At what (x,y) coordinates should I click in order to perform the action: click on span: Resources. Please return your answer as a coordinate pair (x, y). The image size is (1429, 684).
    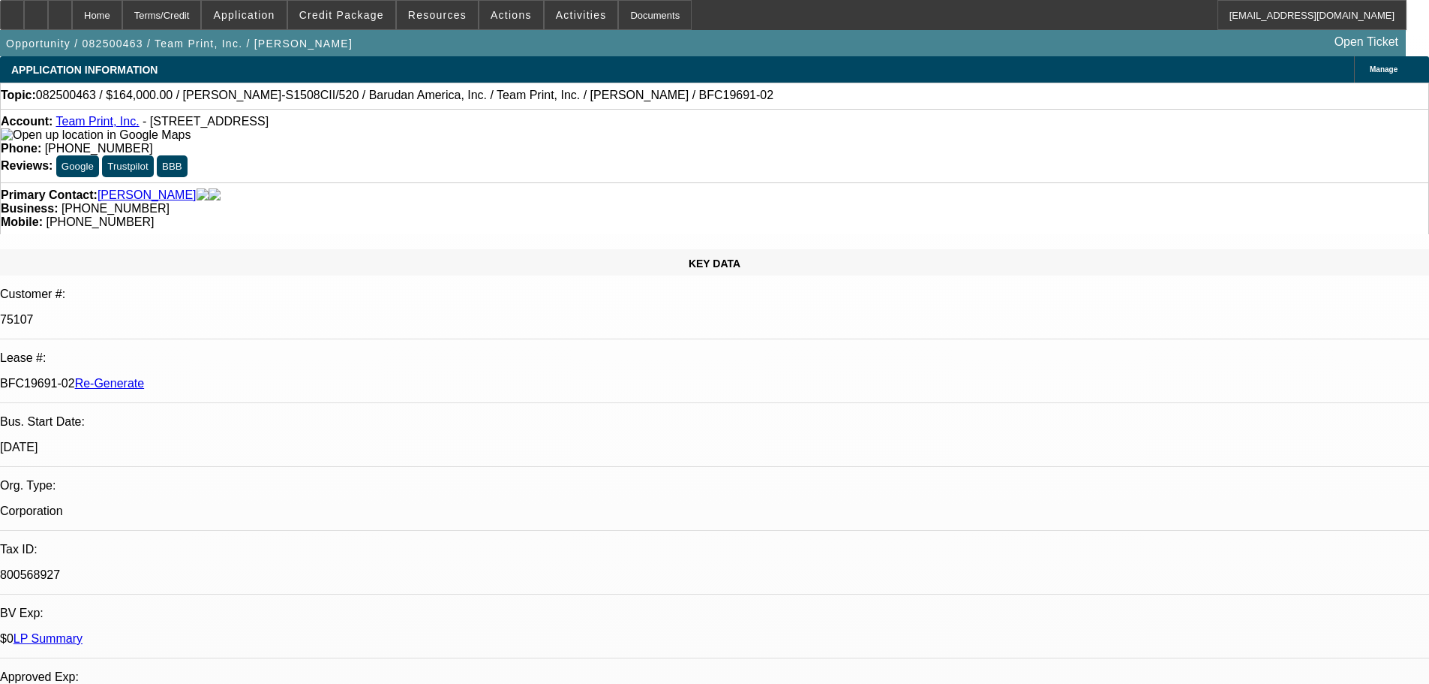
    Looking at the image, I should click on (437, 15).